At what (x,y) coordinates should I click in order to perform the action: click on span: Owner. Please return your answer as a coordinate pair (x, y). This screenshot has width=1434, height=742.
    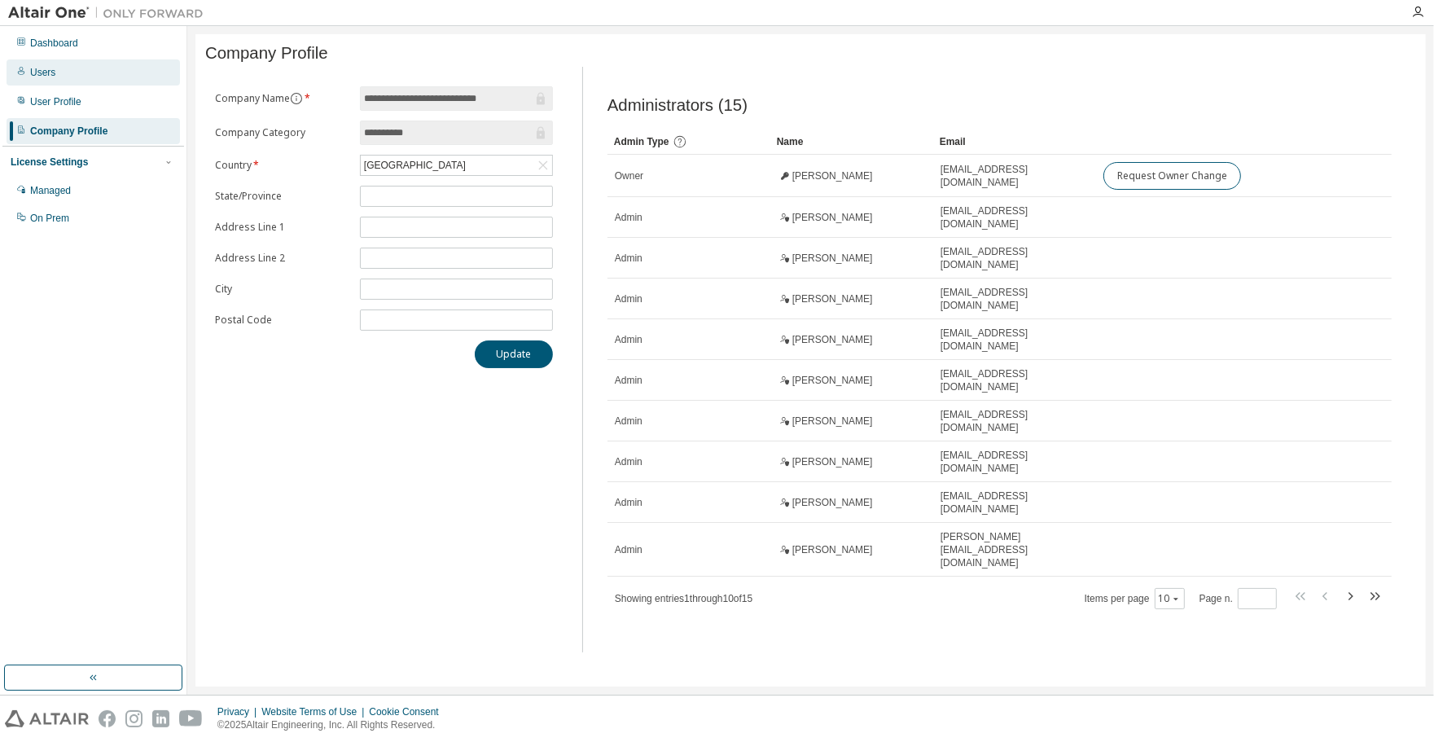
    Looking at the image, I should click on (629, 176).